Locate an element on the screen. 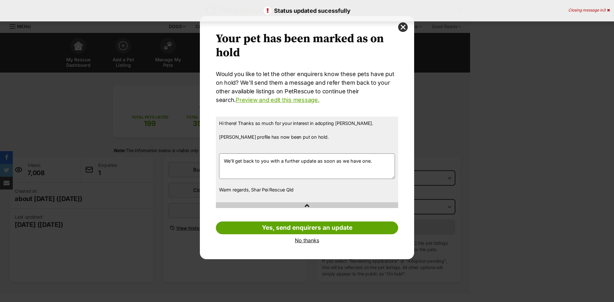 This screenshot has height=302, width=614. a: Preview and edit this message. is located at coordinates (277, 100).